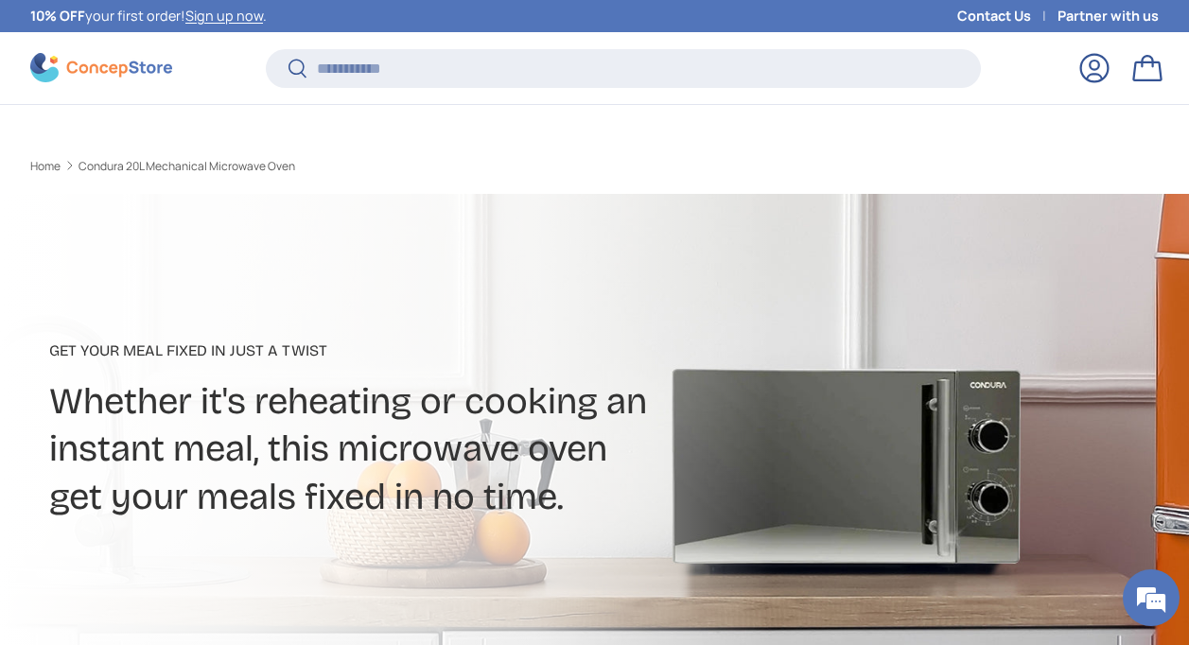  Describe the element at coordinates (45, 166) in the screenshot. I see `a: Home` at that location.